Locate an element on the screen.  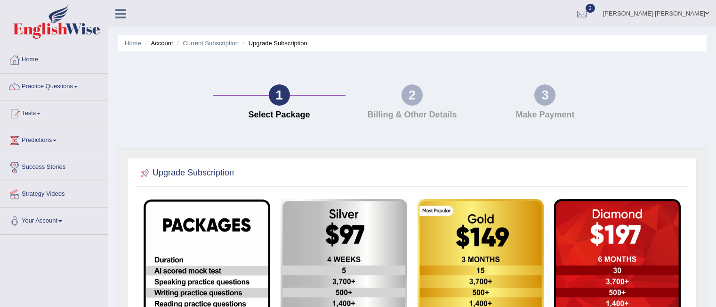
div: 1 is located at coordinates (279, 95).